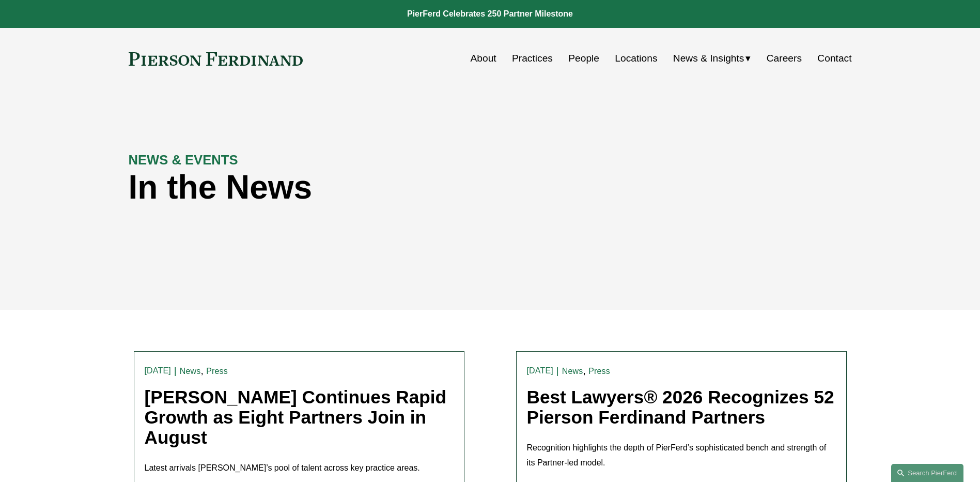 This screenshot has height=482, width=980. Describe the element at coordinates (682, 455) in the screenshot. I see `p: Recognition highlights the depth of PierFerd’s sophisticated bench and strength of its Partner-le...` at that location.